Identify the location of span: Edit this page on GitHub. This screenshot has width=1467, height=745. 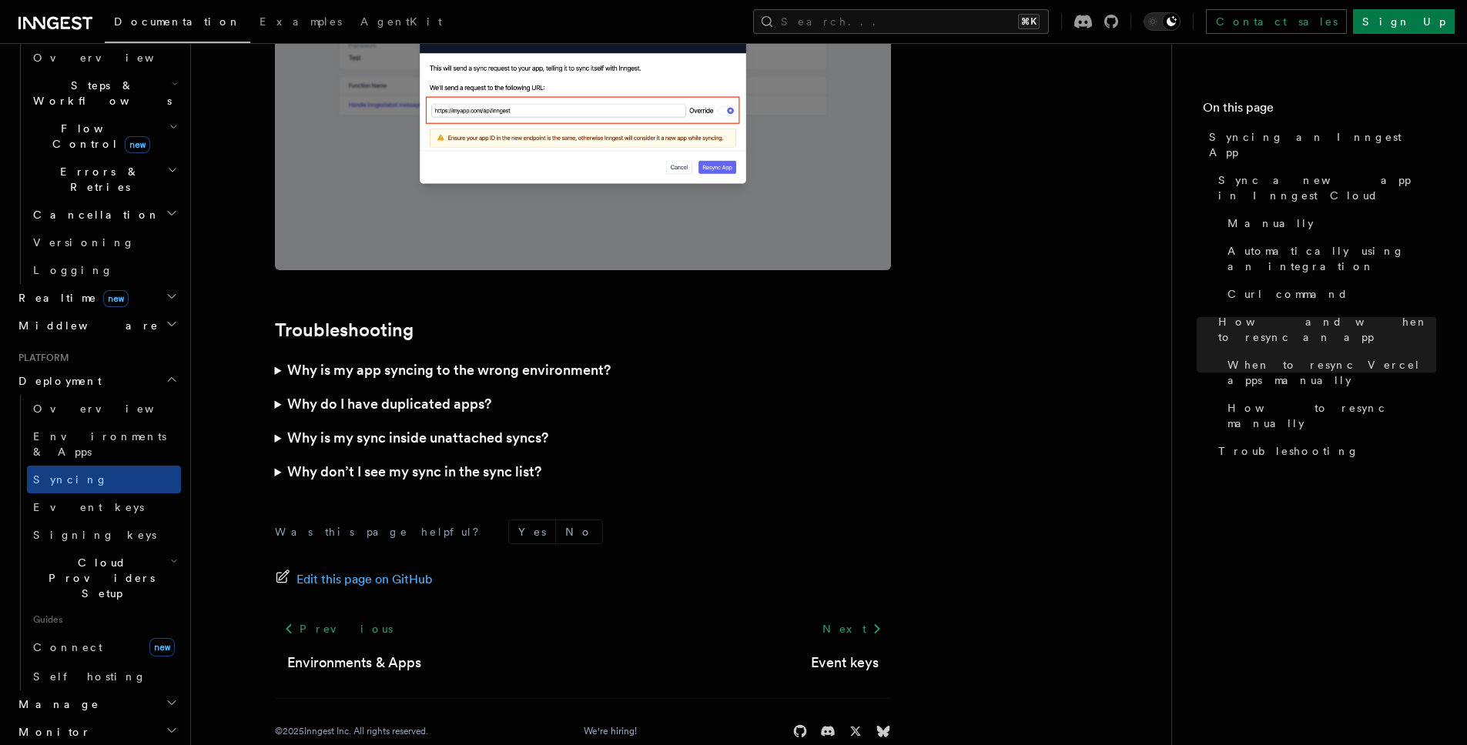
(364, 580).